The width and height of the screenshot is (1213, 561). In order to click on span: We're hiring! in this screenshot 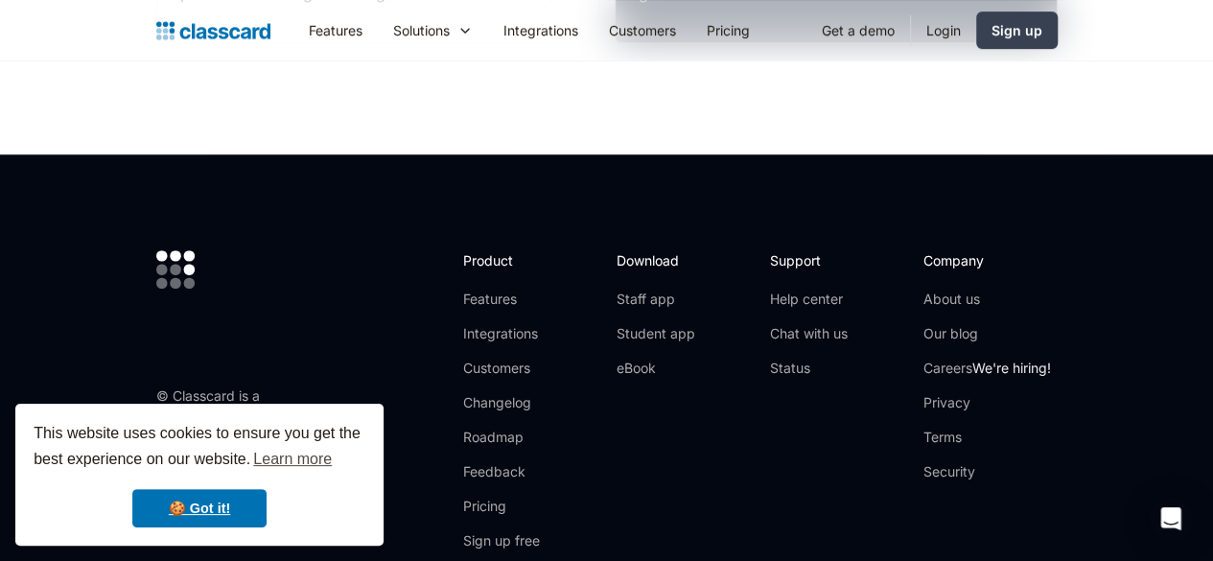, I will do `click(1012, 367)`.